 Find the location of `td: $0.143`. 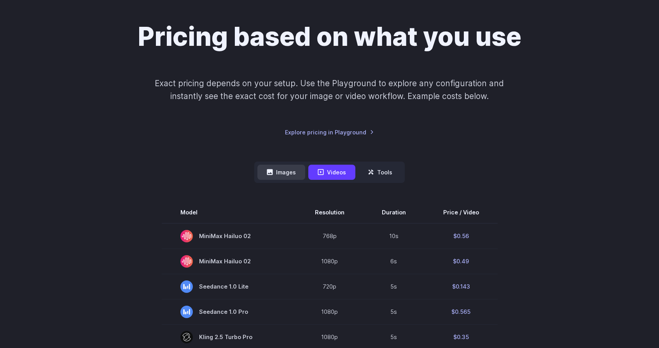

td: $0.143 is located at coordinates (461, 287).